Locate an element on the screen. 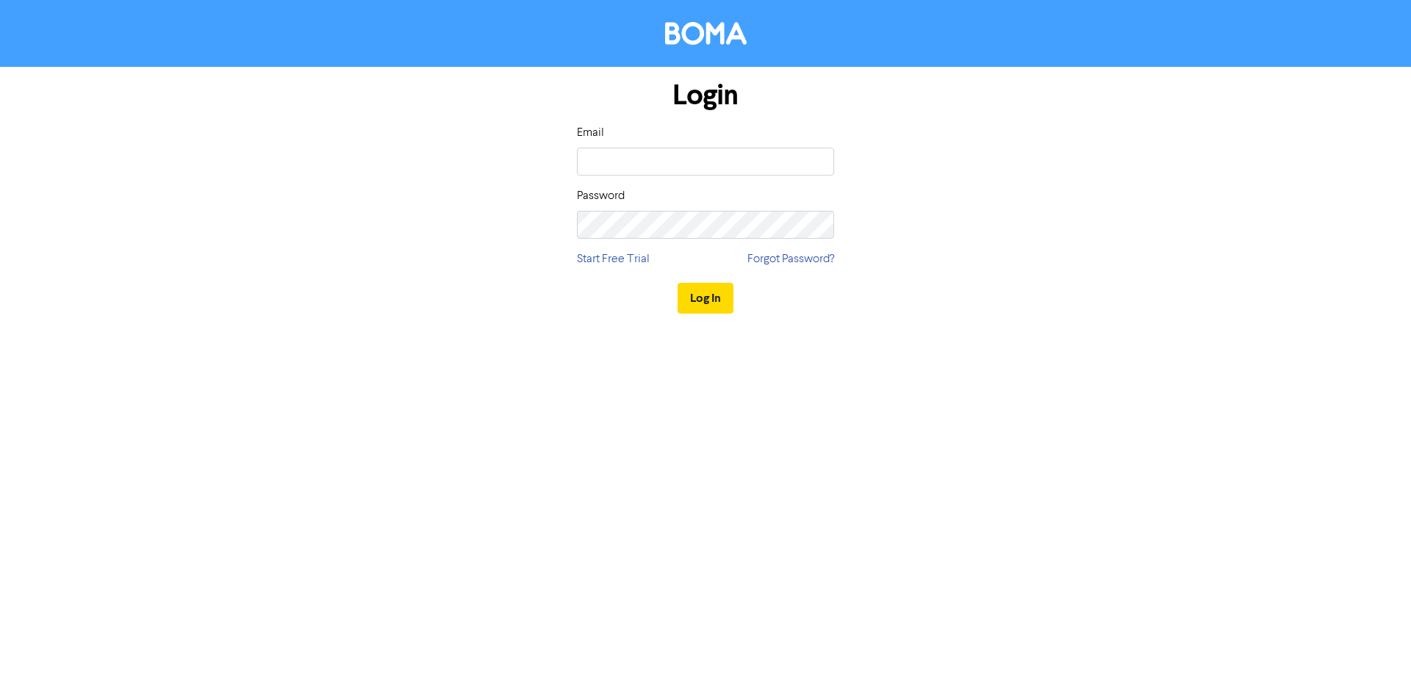 This screenshot has height=675, width=1411. a: Forgot Password? is located at coordinates (791, 259).